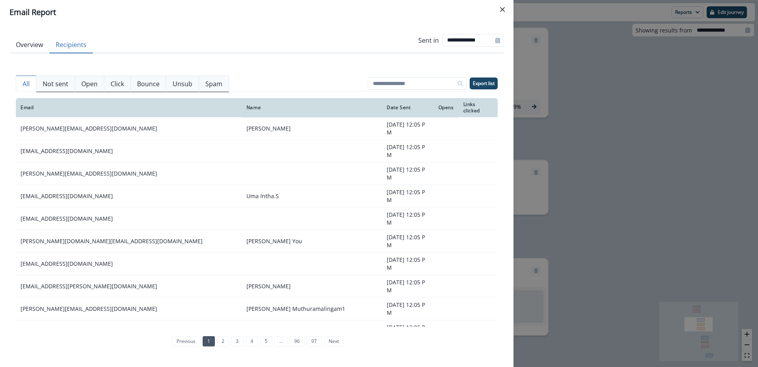 The image size is (758, 367). Describe the element at coordinates (209, 341) in the screenshot. I see `a: Page 1 is your current page` at that location.